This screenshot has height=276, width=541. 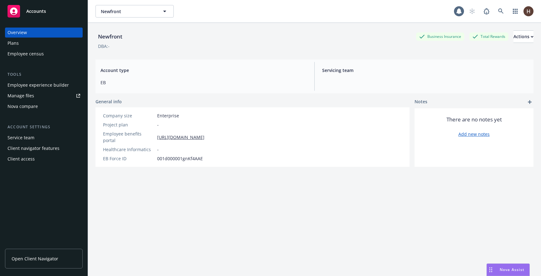 I want to click on div: Drag to move, so click(x=491, y=270).